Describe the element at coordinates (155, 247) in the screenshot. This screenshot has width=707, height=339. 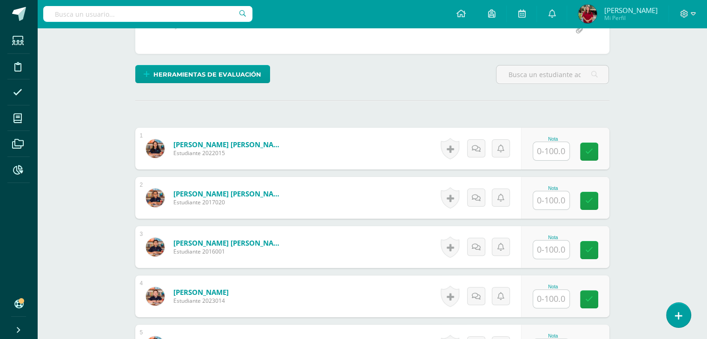
I see `img: 1f9f1ae30003dac5889fa85218727c0a.png` at that location.